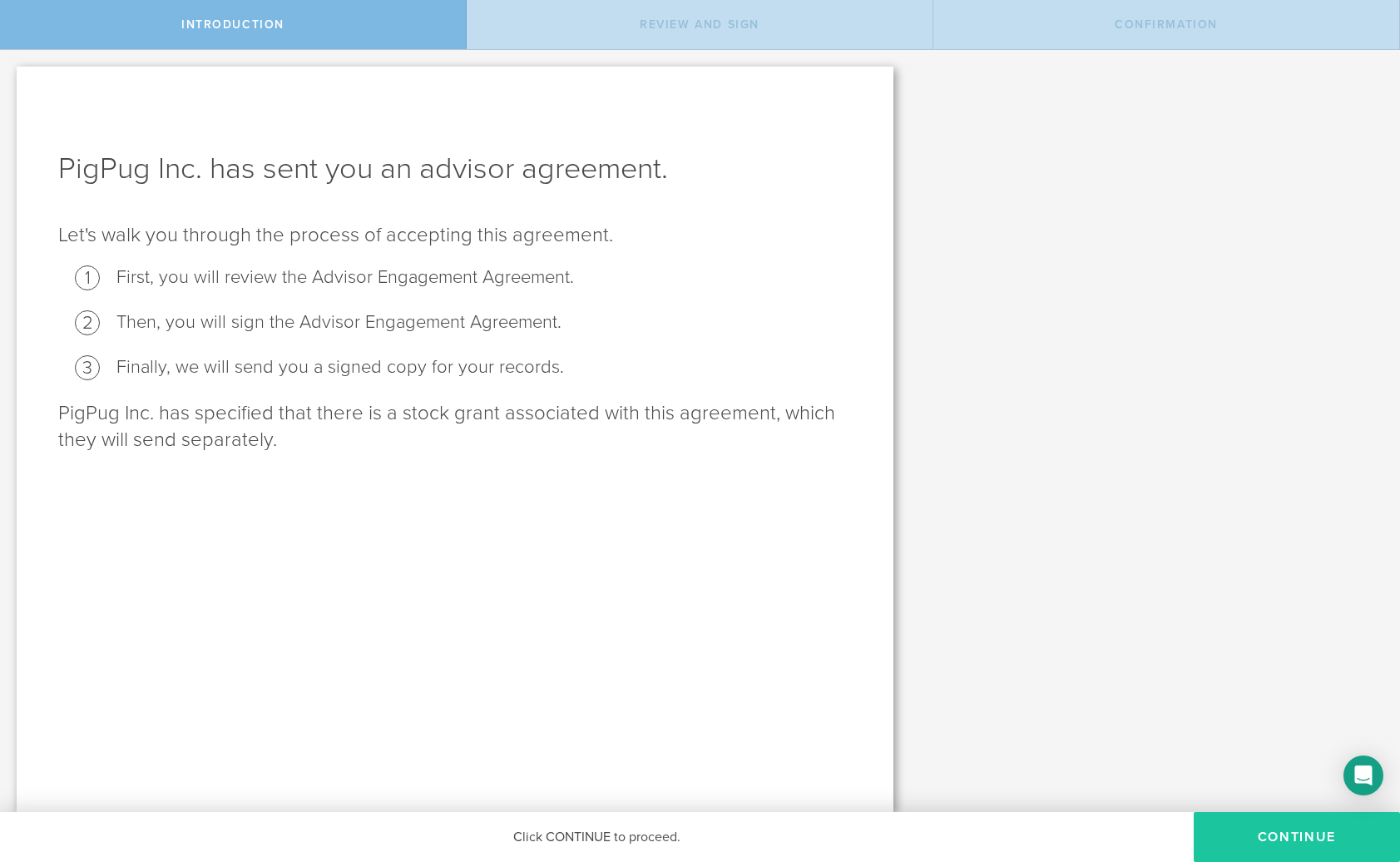  Describe the element at coordinates (484, 367) in the screenshot. I see `li: Finally, we will send you a signed copy for your records.` at that location.